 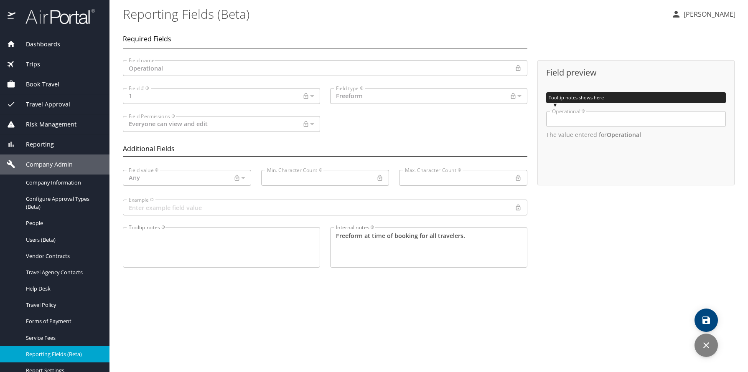 I want to click on span: Risk Management, so click(x=46, y=124).